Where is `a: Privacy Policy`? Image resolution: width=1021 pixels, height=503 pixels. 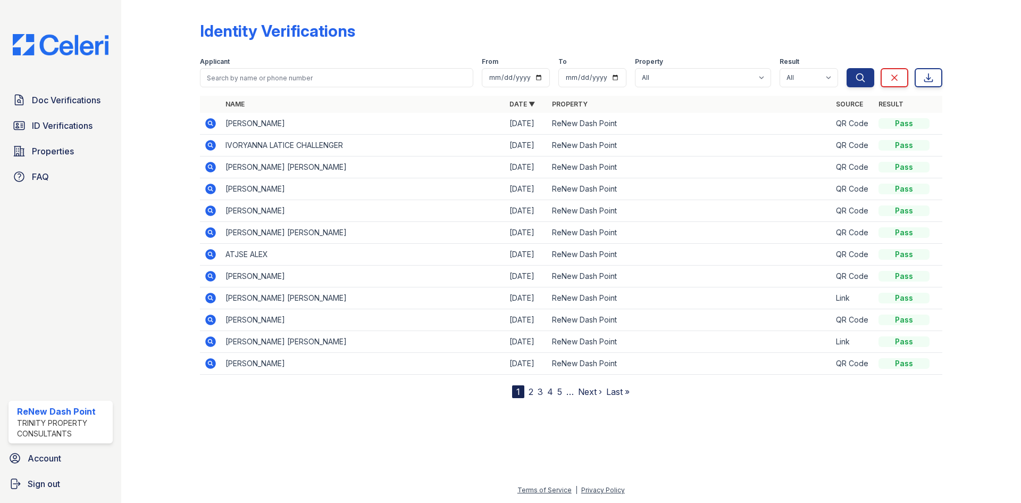 a: Privacy Policy is located at coordinates (603, 489).